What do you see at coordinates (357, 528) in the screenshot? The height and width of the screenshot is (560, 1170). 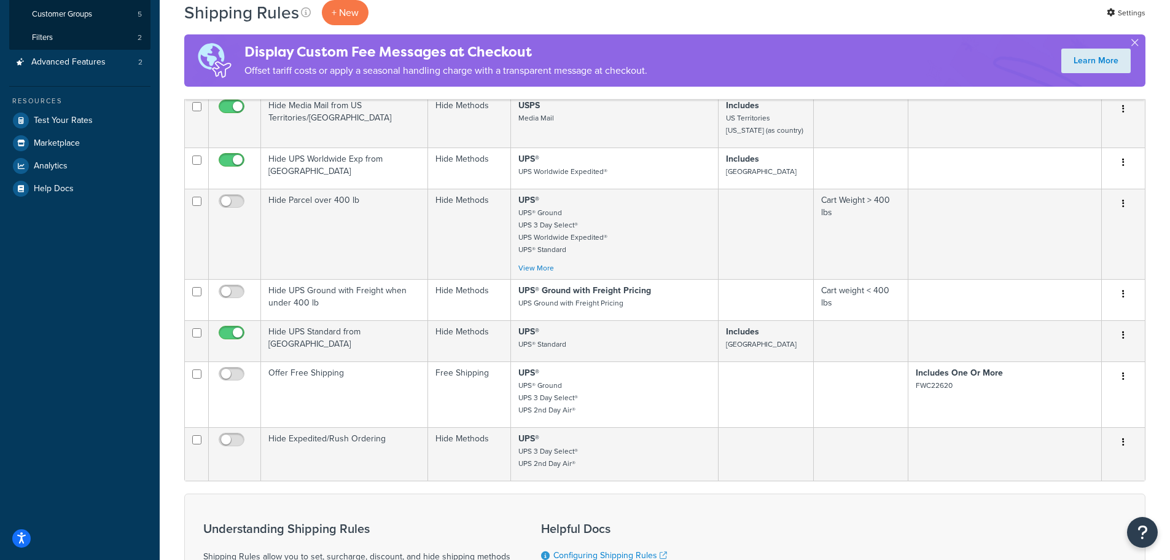 I see `h3: Understanding Shipping Rules` at bounding box center [357, 528].